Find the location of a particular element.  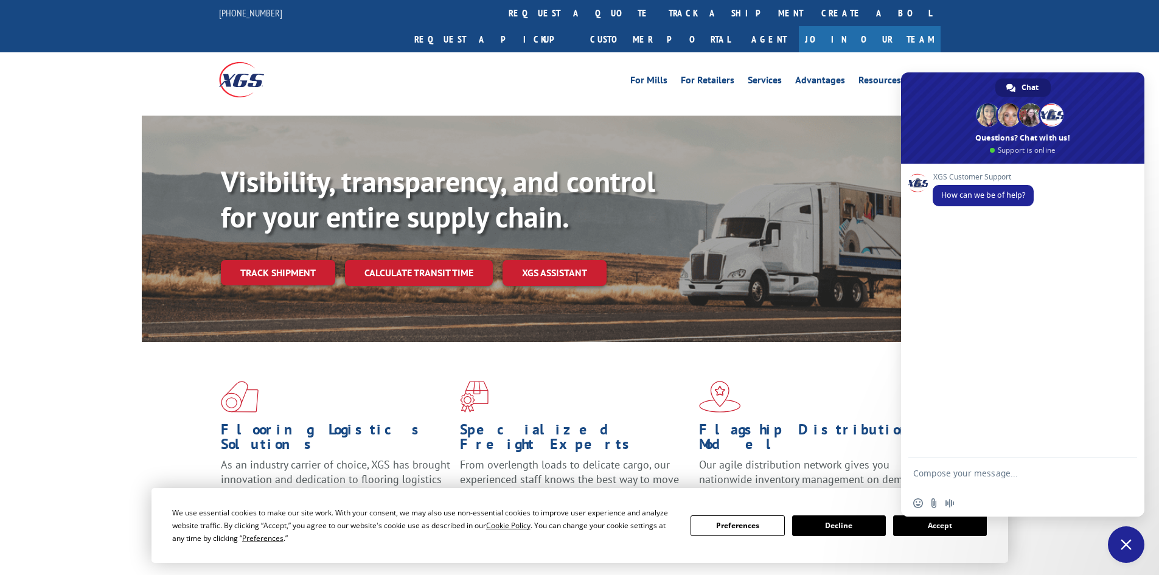

a: Calculate transit time is located at coordinates (419, 273).